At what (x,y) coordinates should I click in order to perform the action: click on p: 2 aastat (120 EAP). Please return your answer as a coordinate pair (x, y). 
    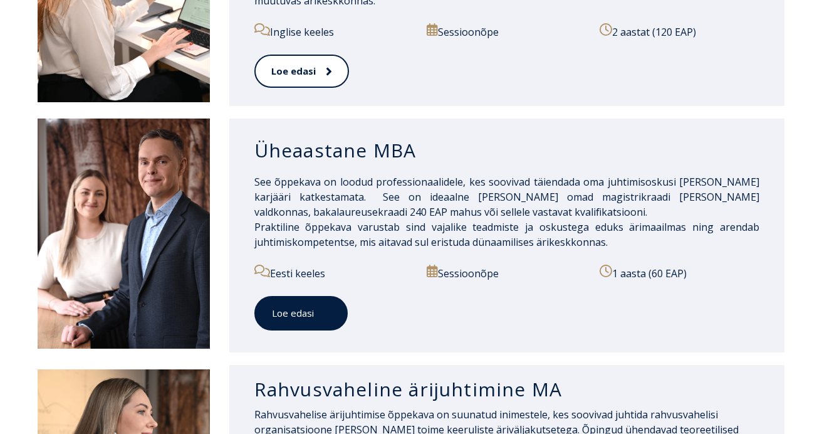
    Looking at the image, I should click on (679, 31).